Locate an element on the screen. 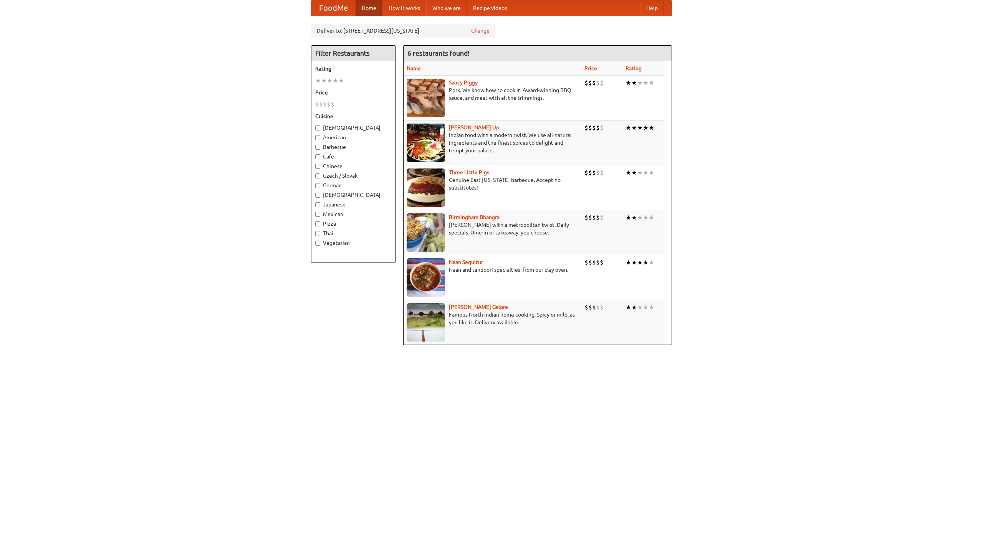 The height and width of the screenshot is (543, 983). p: Famous North Indian home cooking. Spicy or mild, as you like it. Delivery available. is located at coordinates (492, 319).